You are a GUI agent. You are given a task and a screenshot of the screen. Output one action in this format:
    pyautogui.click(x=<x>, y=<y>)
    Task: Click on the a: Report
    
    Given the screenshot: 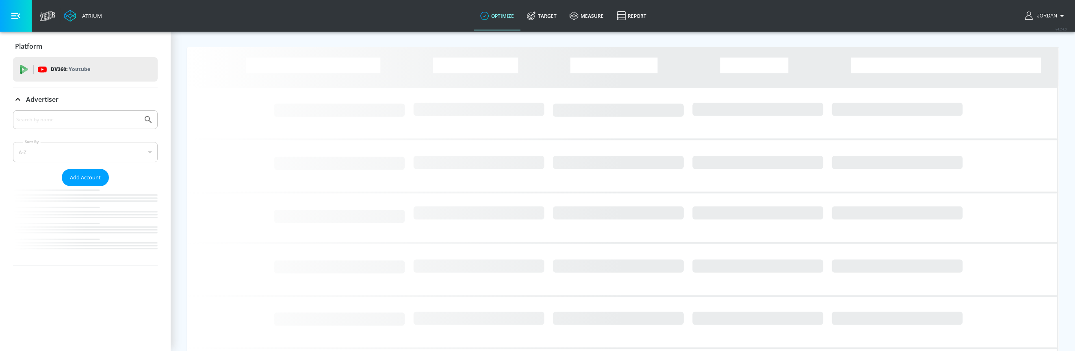 What is the action you would take?
    pyautogui.click(x=631, y=16)
    